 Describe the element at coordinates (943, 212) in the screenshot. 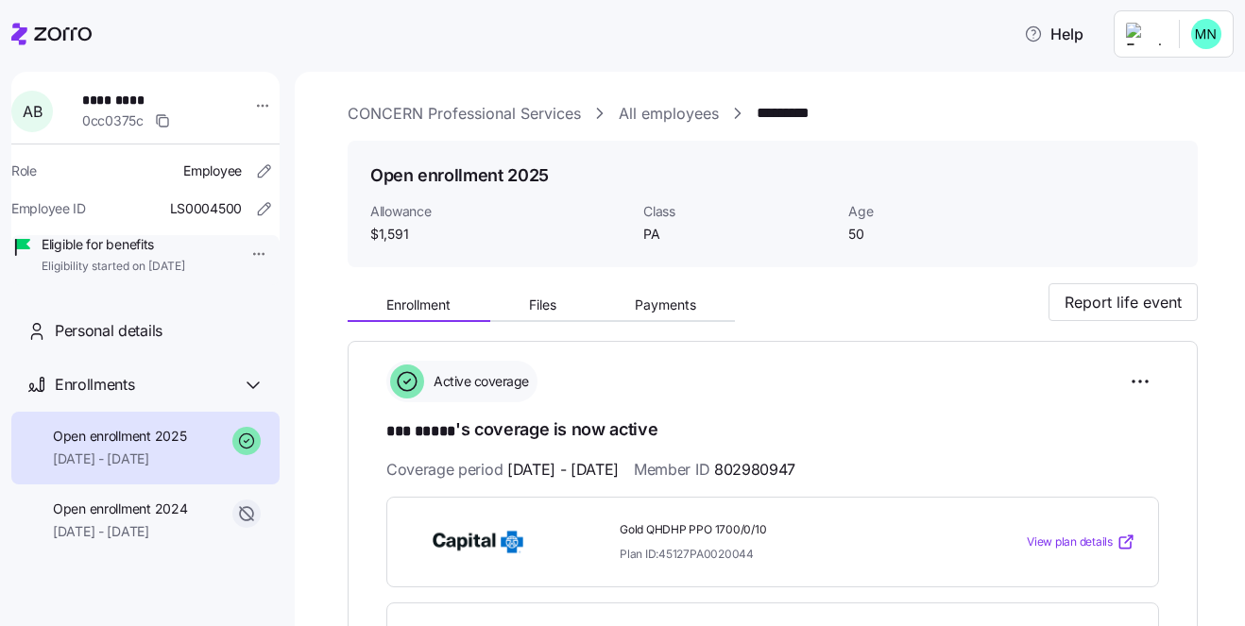

I see `span: Age` at that location.